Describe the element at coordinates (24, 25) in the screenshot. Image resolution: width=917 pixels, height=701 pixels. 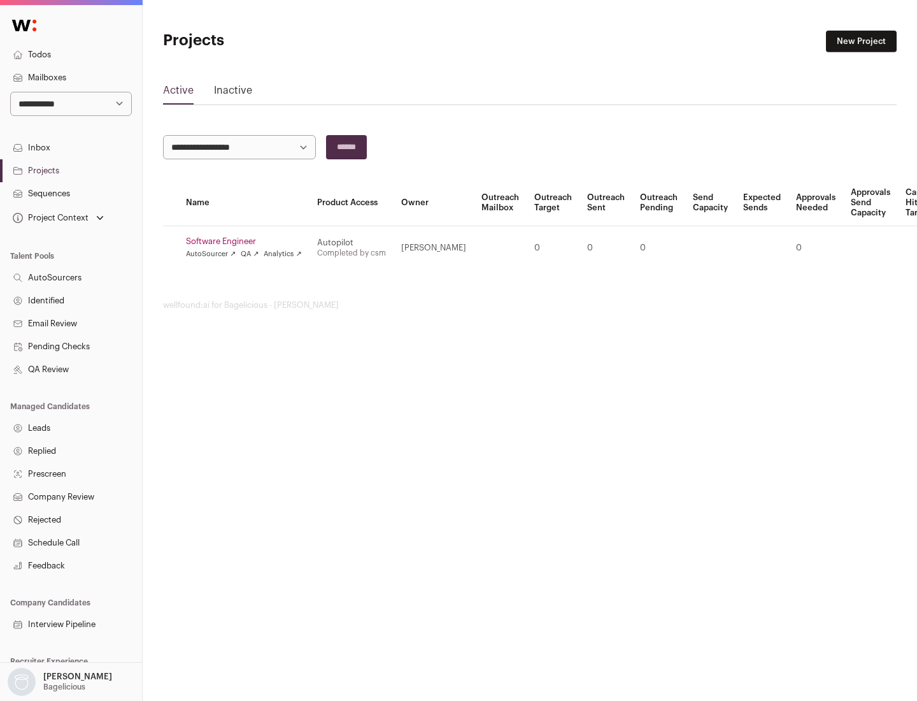
I see `img: Wellfound` at that location.